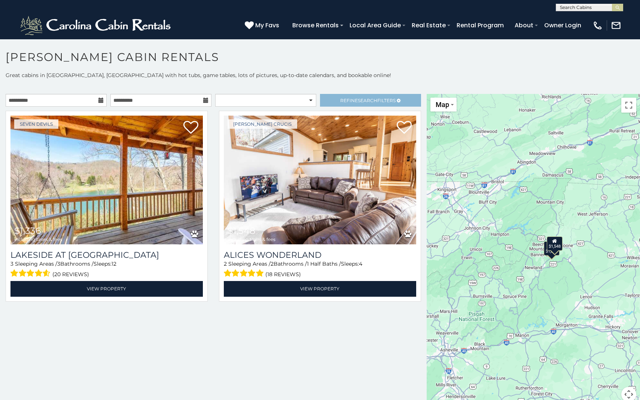 The width and height of the screenshot is (640, 400). Describe the element at coordinates (107, 180) in the screenshot. I see `img: Lakeside at Hawksnest` at that location.